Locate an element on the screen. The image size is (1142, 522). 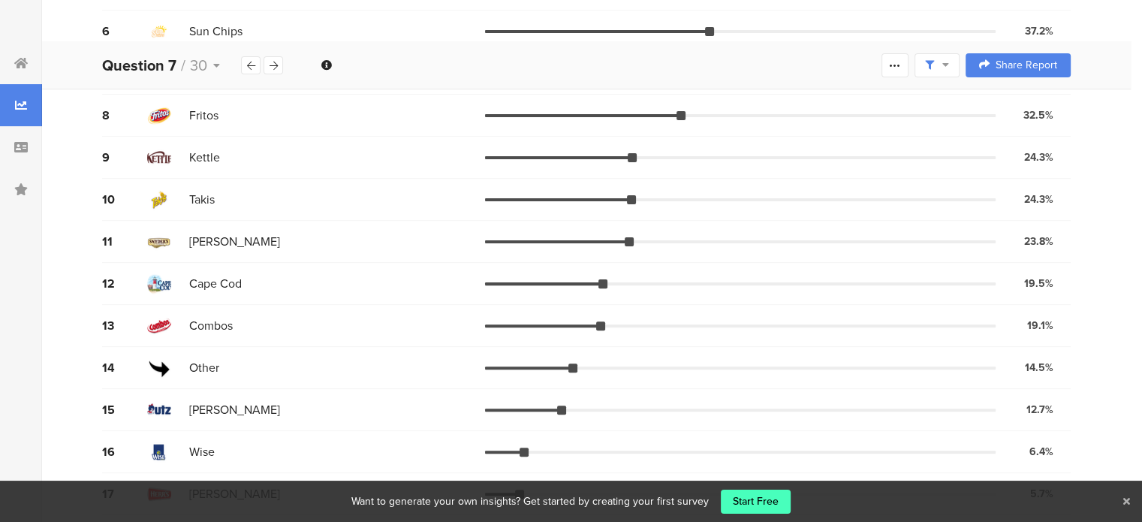
div: 12.7% is located at coordinates (1040, 409).